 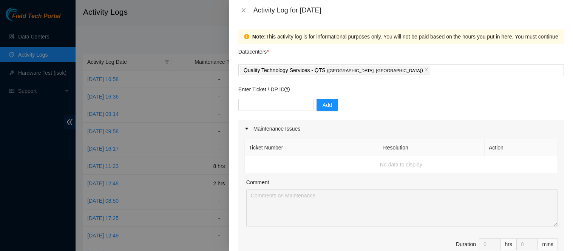 I want to click on span: exclamation-circle, so click(x=247, y=37).